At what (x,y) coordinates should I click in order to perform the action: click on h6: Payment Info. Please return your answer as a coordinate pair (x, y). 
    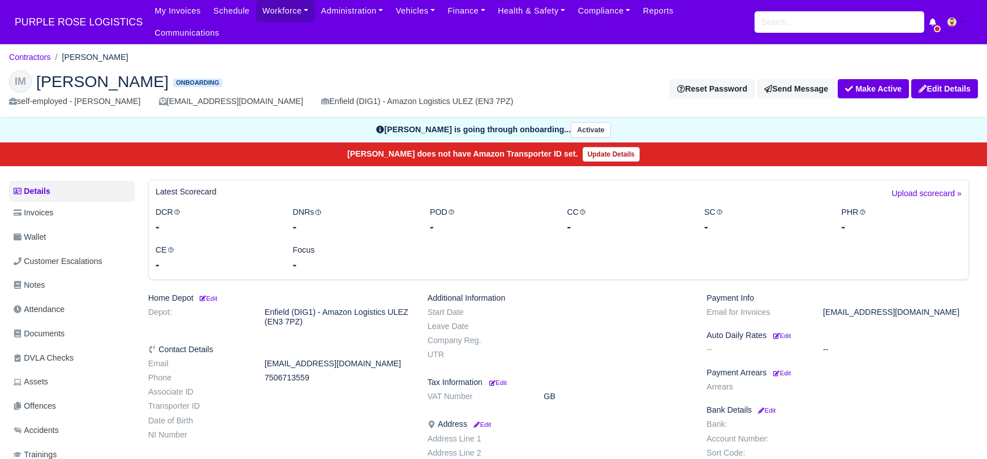
    Looking at the image, I should click on (838, 298).